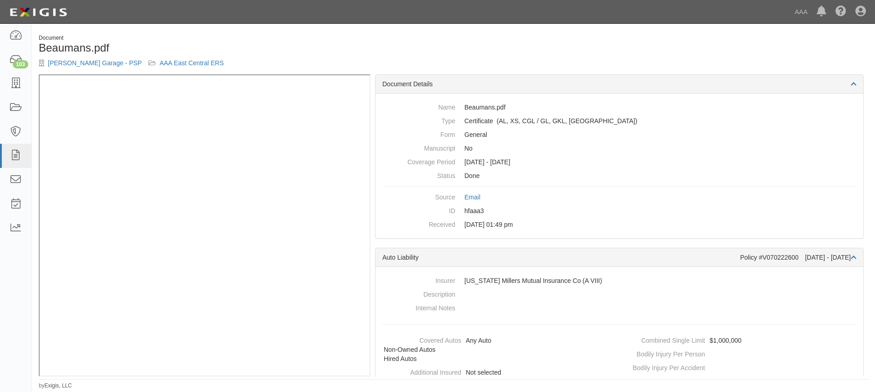 The image size is (875, 392). What do you see at coordinates (664, 352) in the screenshot?
I see `dt: Bodily Injury Per Person` at bounding box center [664, 352].